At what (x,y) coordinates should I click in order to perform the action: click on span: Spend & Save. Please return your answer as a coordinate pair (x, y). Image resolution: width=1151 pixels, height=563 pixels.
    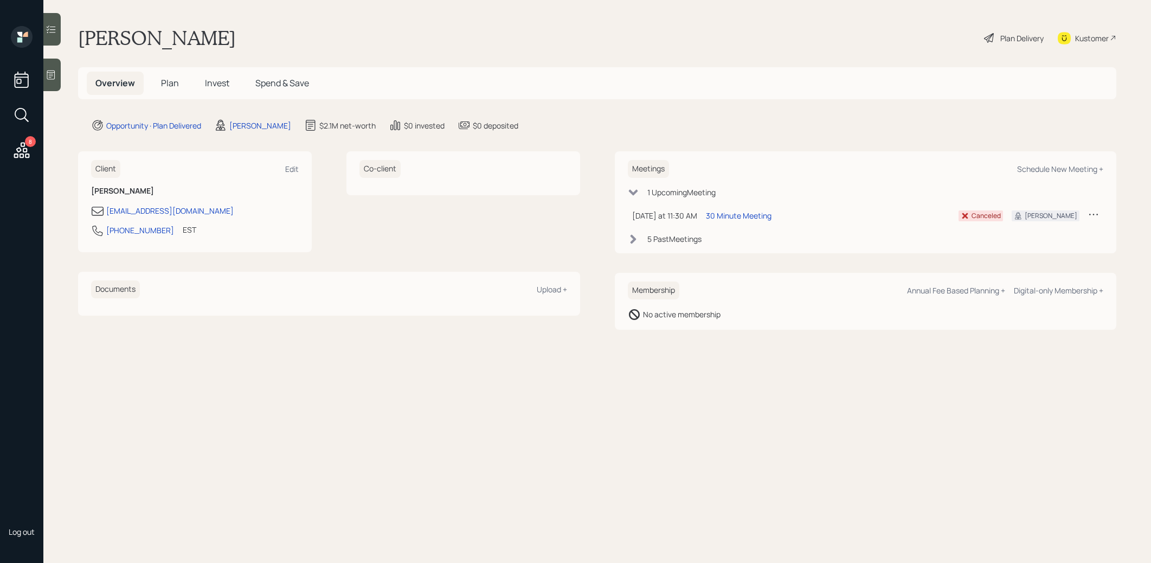
    Looking at the image, I should click on (282, 83).